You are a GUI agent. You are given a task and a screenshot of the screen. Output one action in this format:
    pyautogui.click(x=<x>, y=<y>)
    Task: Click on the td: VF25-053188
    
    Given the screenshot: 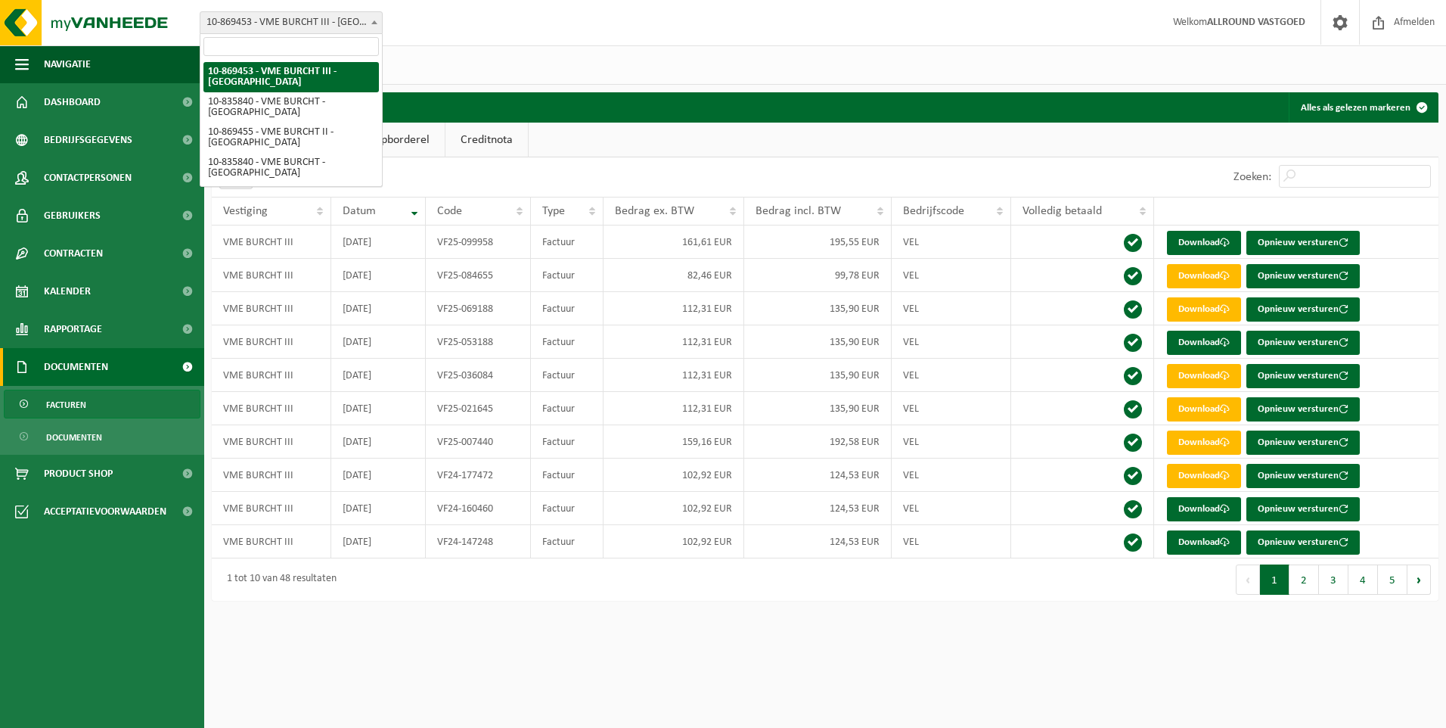 What is the action you would take?
    pyautogui.click(x=478, y=342)
    